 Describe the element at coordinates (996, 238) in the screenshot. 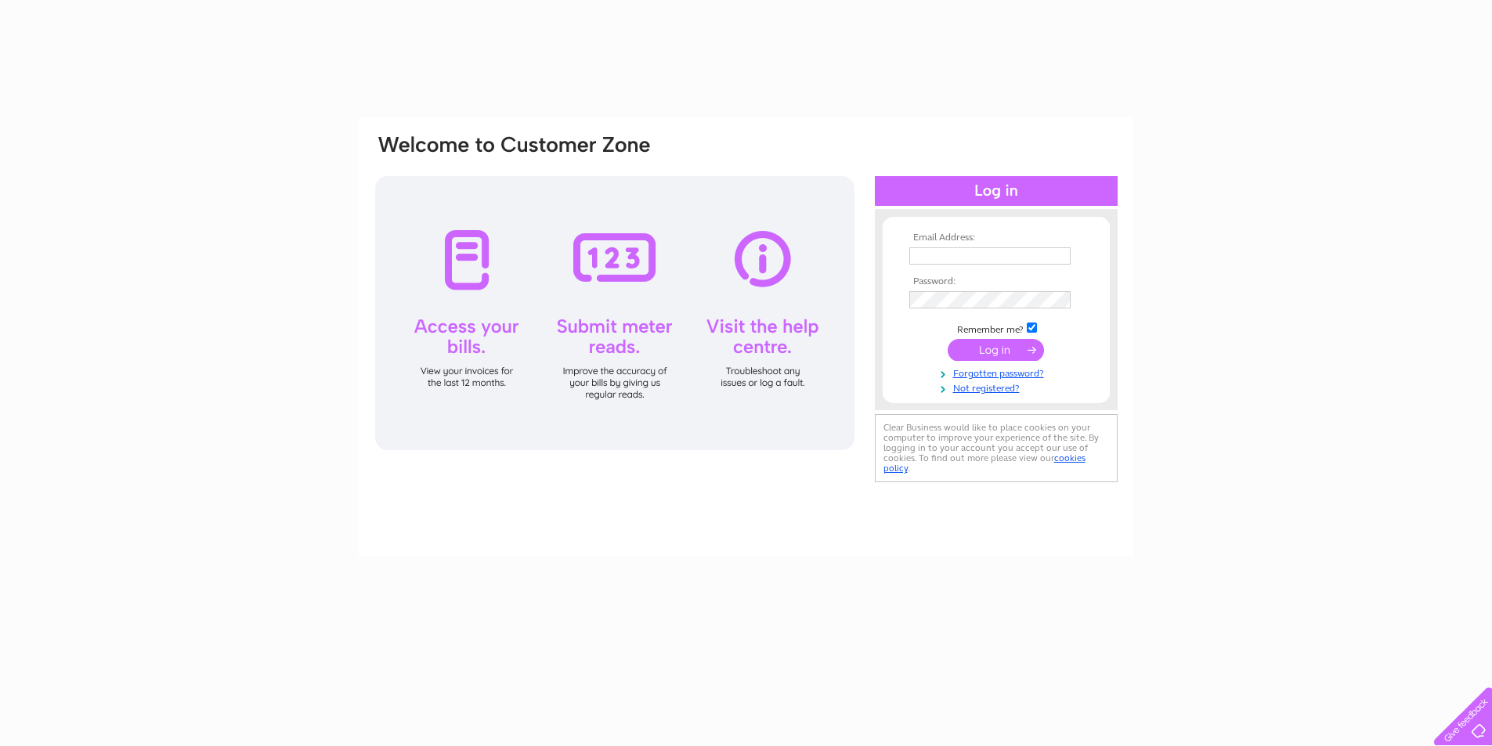

I see `th: Email Address:` at that location.